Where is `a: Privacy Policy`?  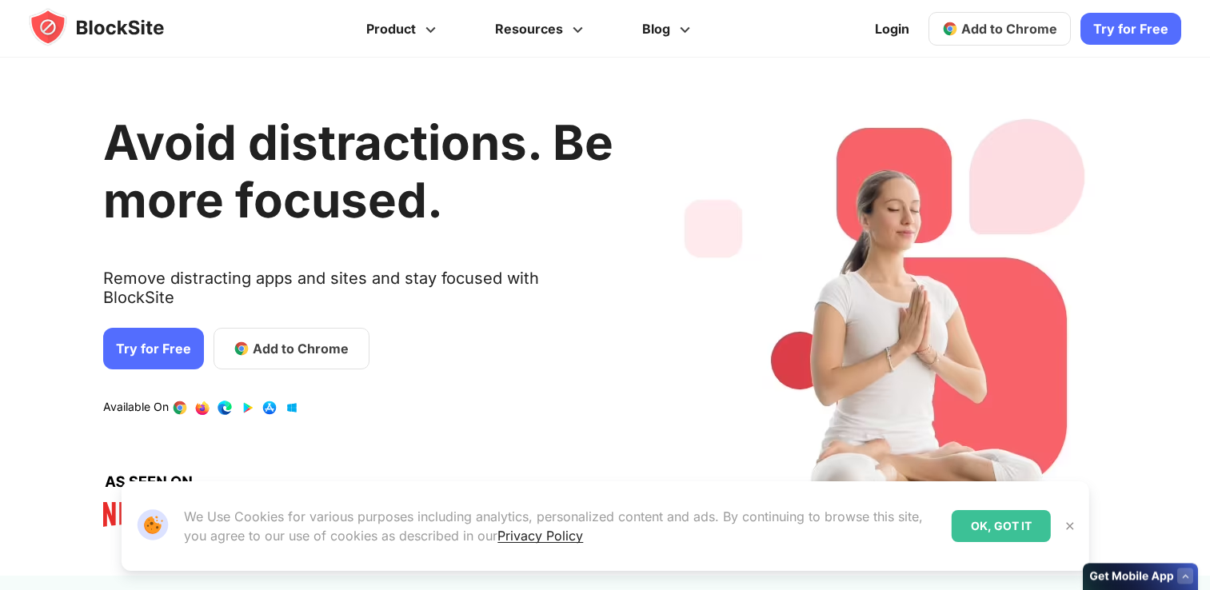
a: Privacy Policy is located at coordinates (540, 536).